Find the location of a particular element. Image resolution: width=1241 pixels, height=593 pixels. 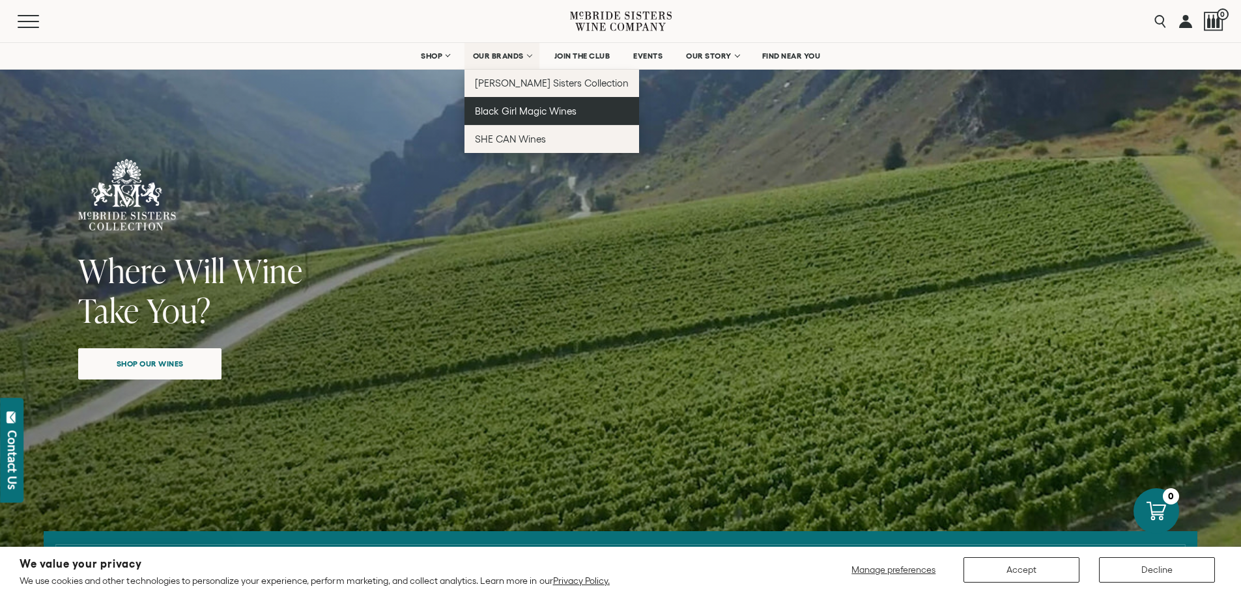

div: Contact Us is located at coordinates (12, 460).